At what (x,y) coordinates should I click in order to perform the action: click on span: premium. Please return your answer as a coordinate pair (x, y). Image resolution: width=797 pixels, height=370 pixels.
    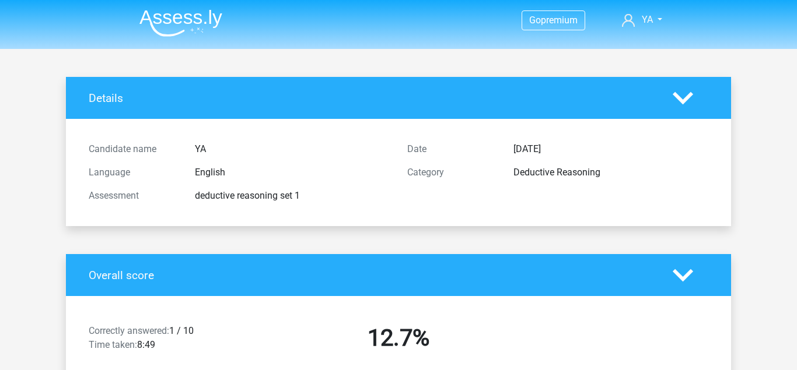
    Looking at the image, I should click on (559, 20).